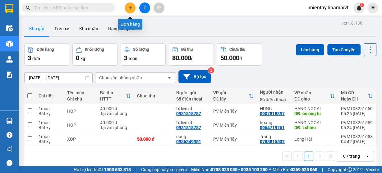 The image size is (382, 173). What do you see at coordinates (211, 70) in the screenshot?
I see `sup: 2` at bounding box center [211, 70].